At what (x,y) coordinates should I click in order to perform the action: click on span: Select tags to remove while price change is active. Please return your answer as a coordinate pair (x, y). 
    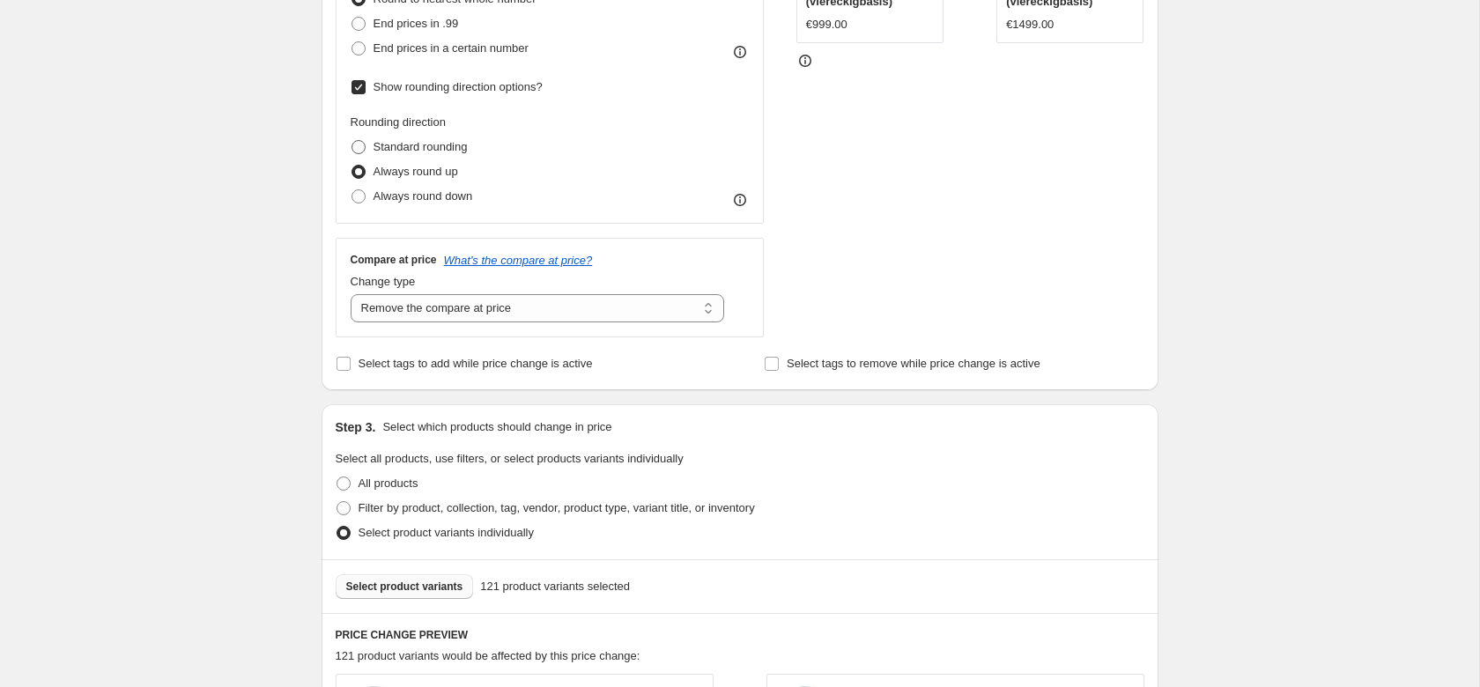
    Looking at the image, I should click on (913, 363).